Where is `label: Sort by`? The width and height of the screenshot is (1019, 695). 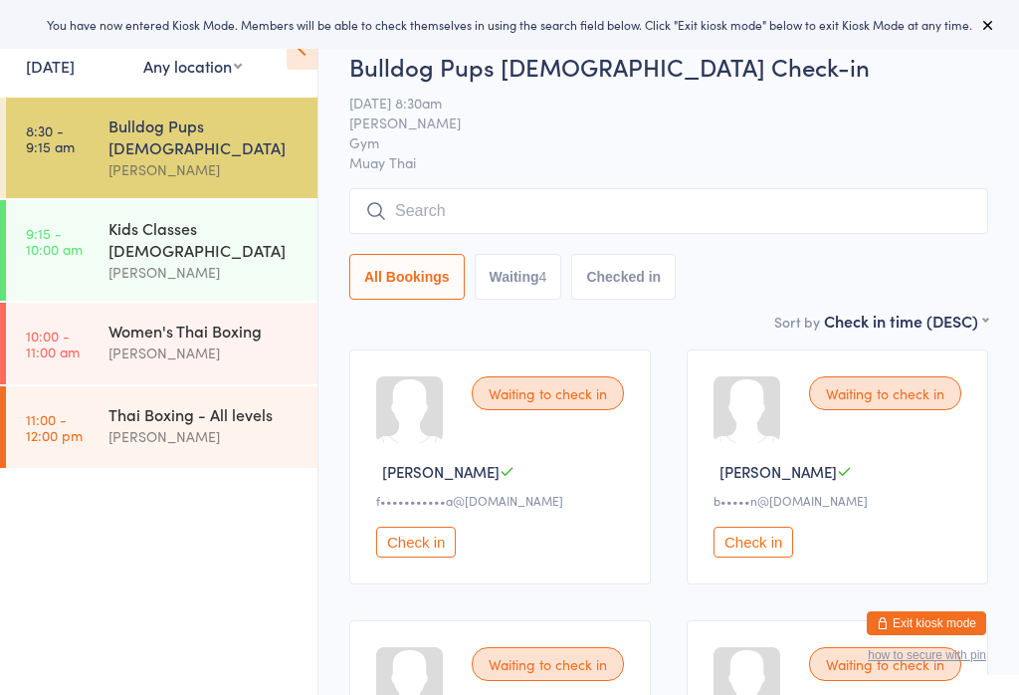
label: Sort by is located at coordinates (797, 321).